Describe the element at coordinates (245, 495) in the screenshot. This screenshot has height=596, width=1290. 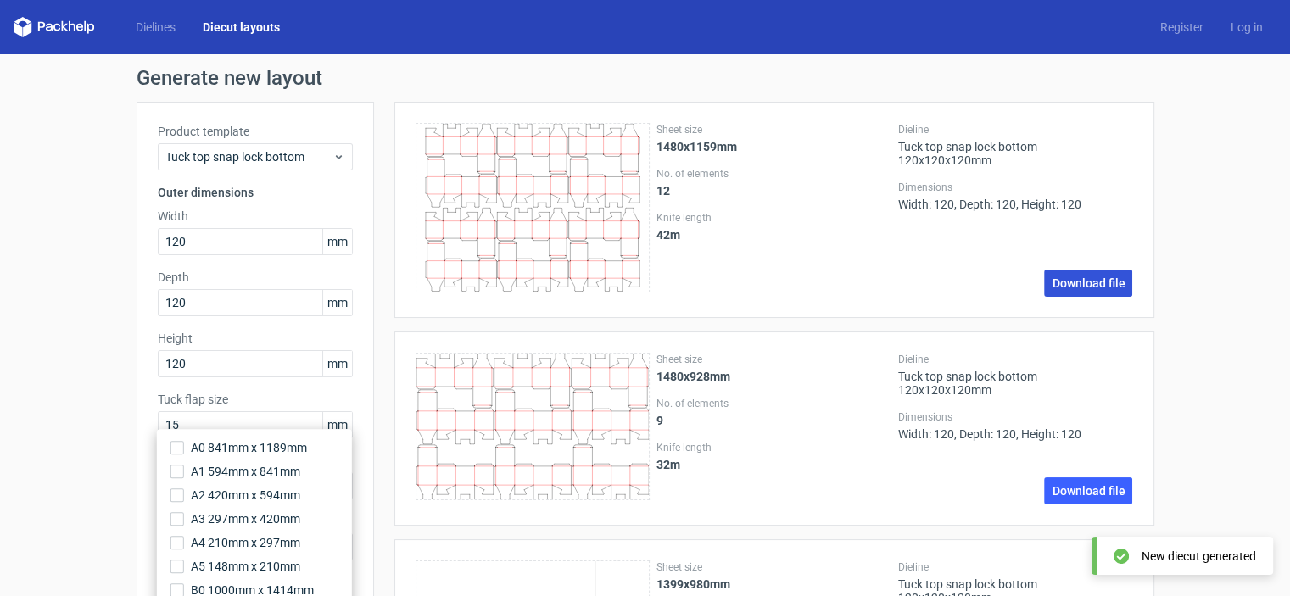
I see `span: A2 420mm x 594mm` at that location.